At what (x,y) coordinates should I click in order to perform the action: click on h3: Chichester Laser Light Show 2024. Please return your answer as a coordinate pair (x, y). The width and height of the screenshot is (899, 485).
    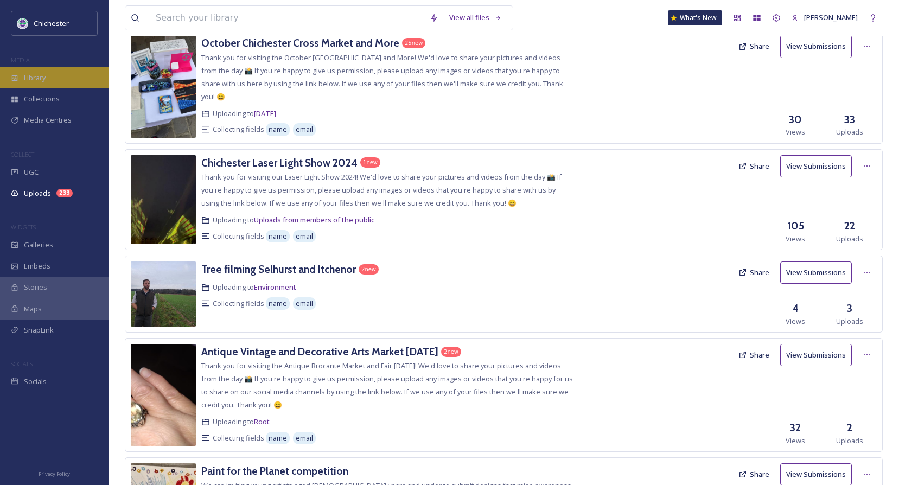
    Looking at the image, I should click on (279, 163).